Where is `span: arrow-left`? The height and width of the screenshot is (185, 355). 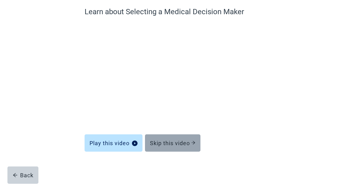
span: arrow-left is located at coordinates (15, 175).